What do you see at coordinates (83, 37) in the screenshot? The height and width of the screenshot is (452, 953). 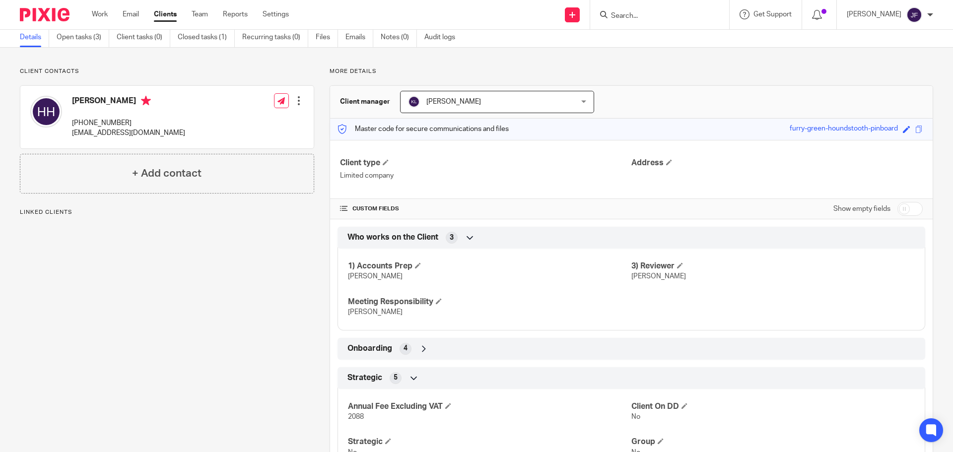 I see `a: Open tasks (3)` at bounding box center [83, 37].